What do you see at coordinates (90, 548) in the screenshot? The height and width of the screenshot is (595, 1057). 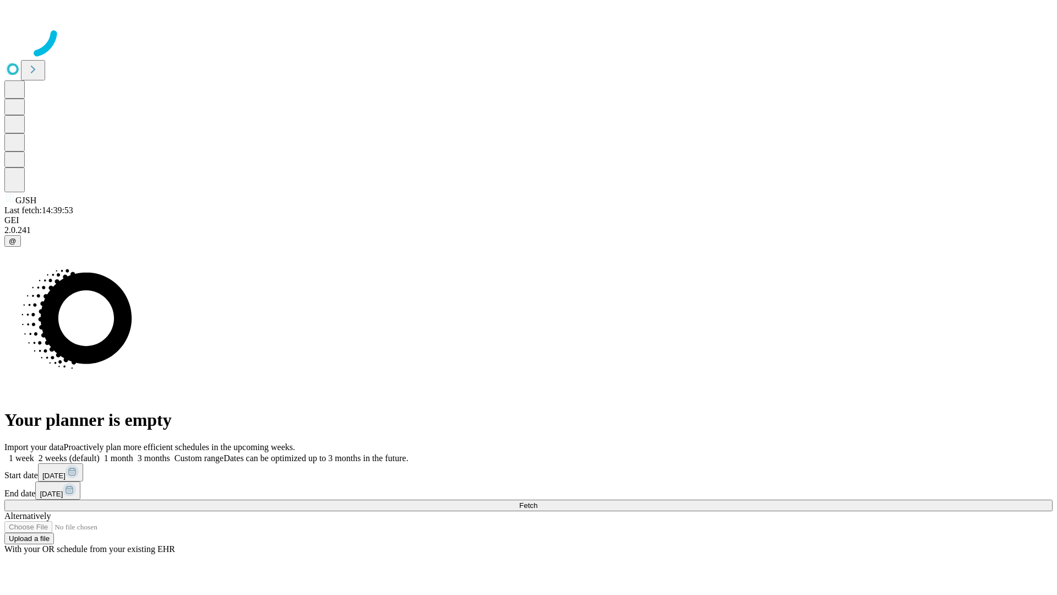 I see `span: With your OR schedule from your existing EHR` at bounding box center [90, 548].